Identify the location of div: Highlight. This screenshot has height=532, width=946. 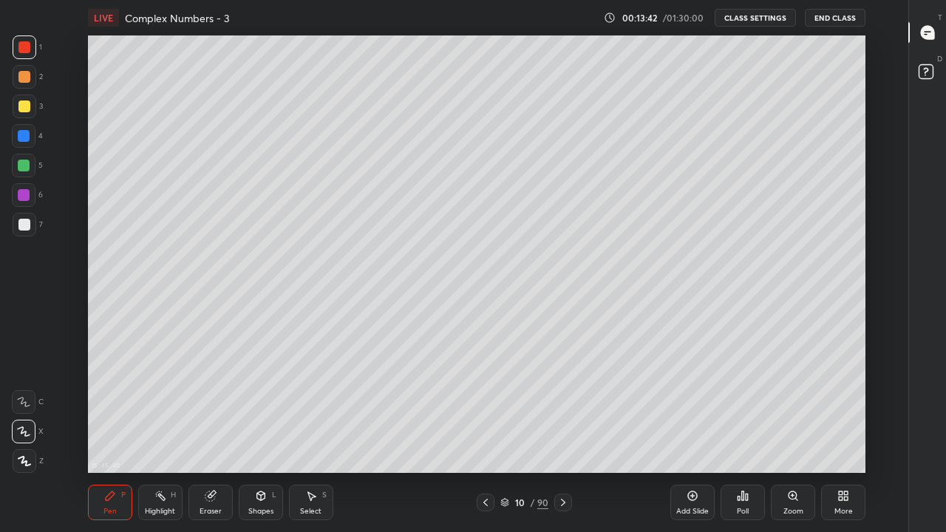
(160, 511).